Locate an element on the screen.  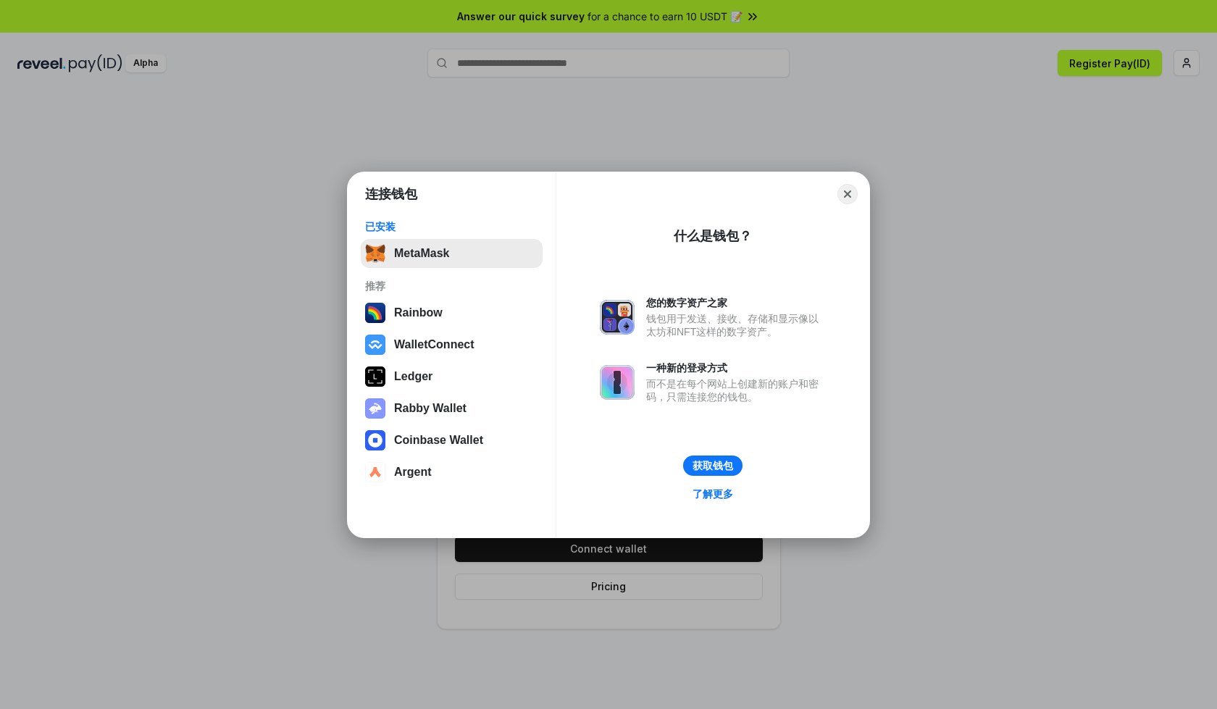
div: 已安装 is located at coordinates (451, 227).